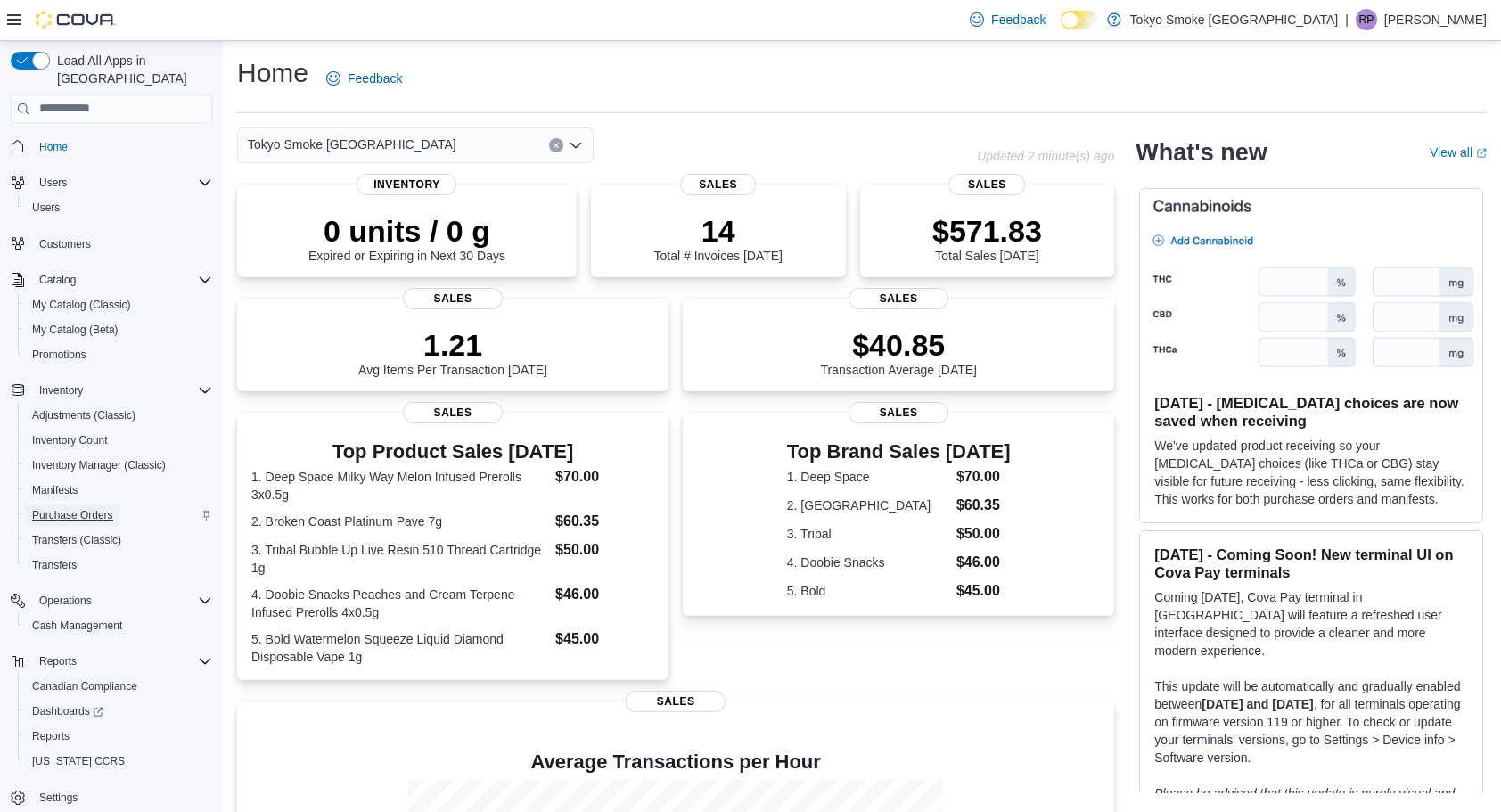  I want to click on img: Cova, so click(76, 20).